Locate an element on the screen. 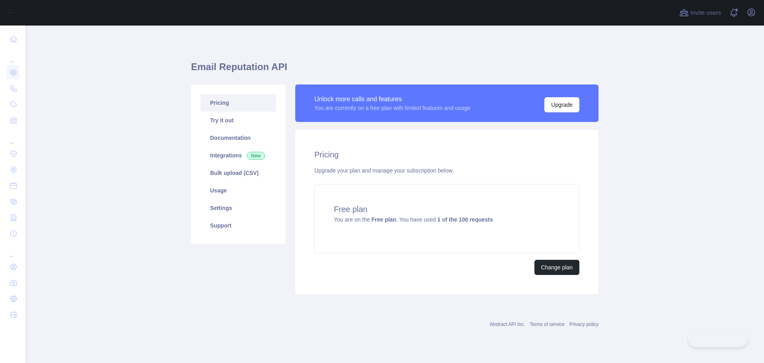 Image resolution: width=764 pixels, height=363 pixels. button: Upgrade is located at coordinates (562, 105).